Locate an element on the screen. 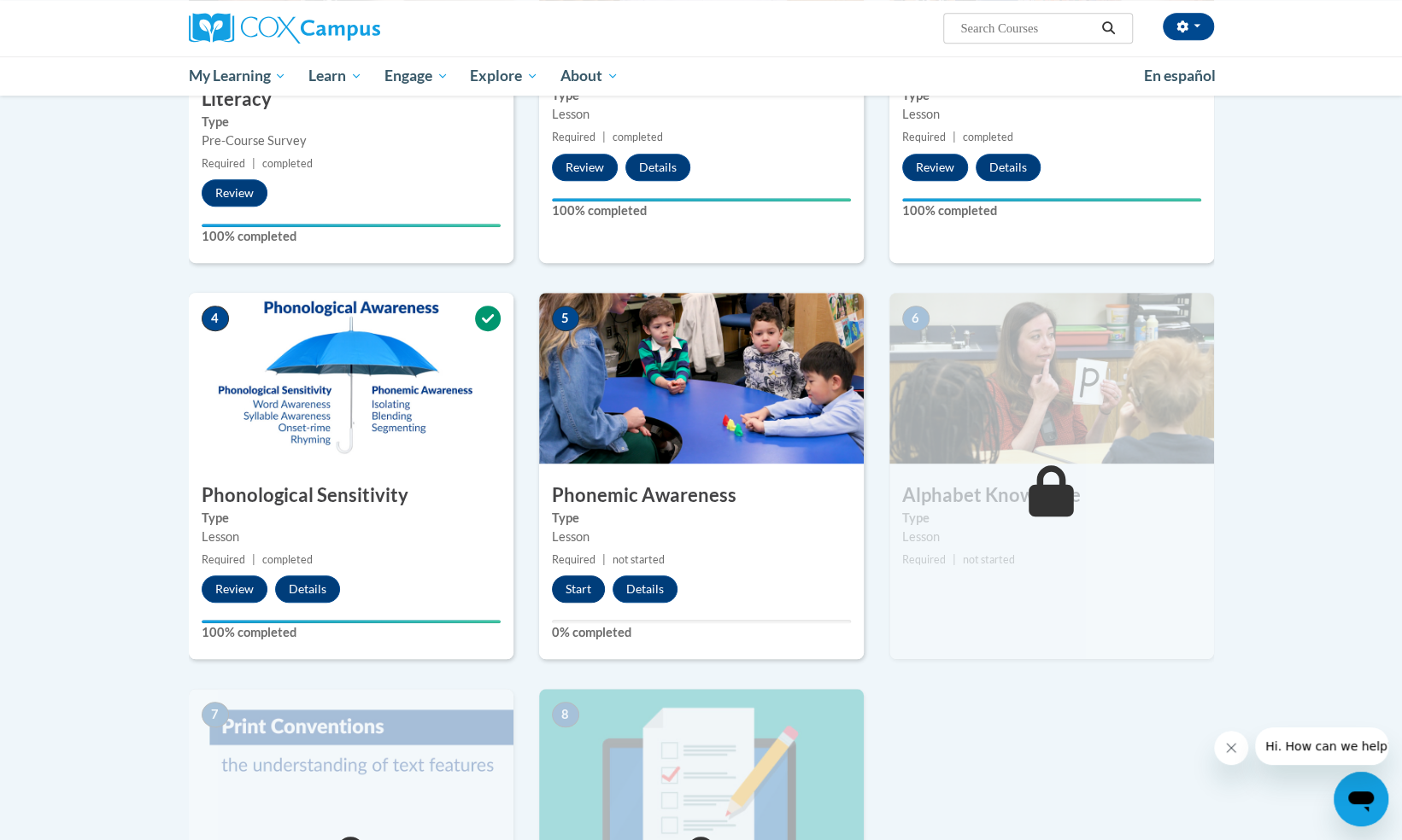 This screenshot has height=840, width=1402. span: 4 is located at coordinates (215, 318).